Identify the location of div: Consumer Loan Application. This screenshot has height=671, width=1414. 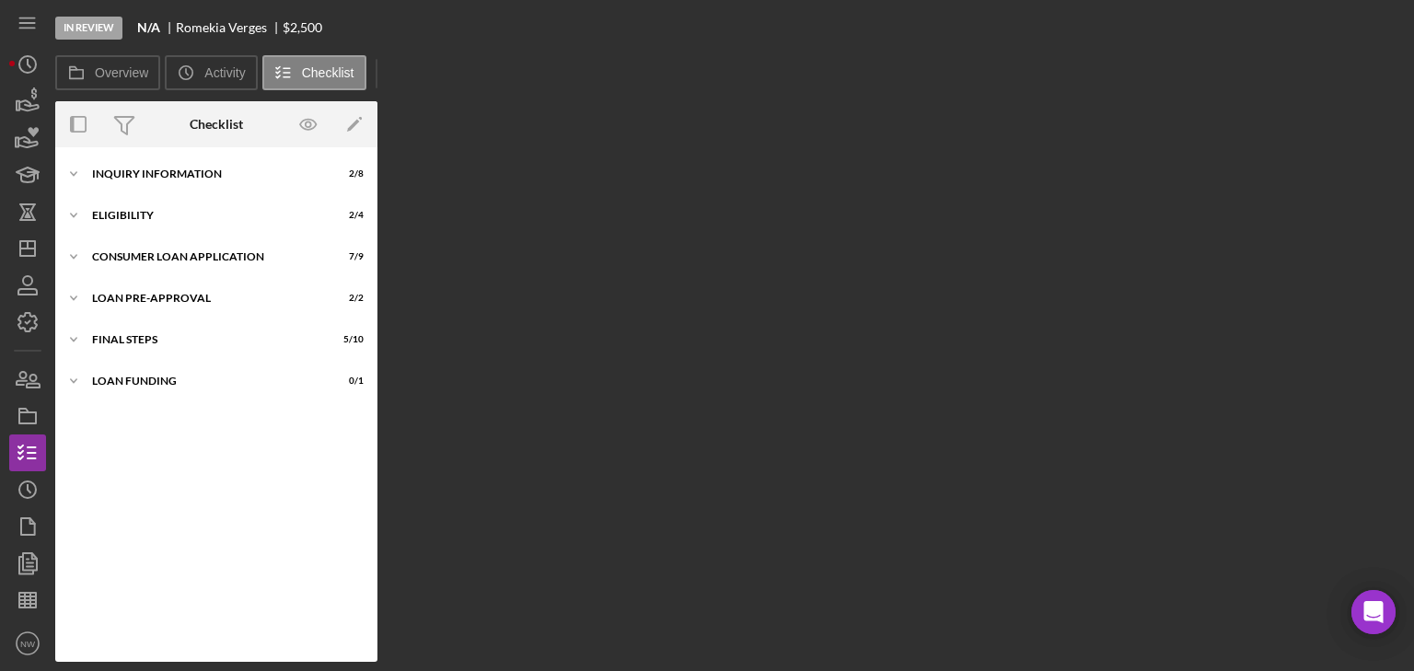
(204, 257).